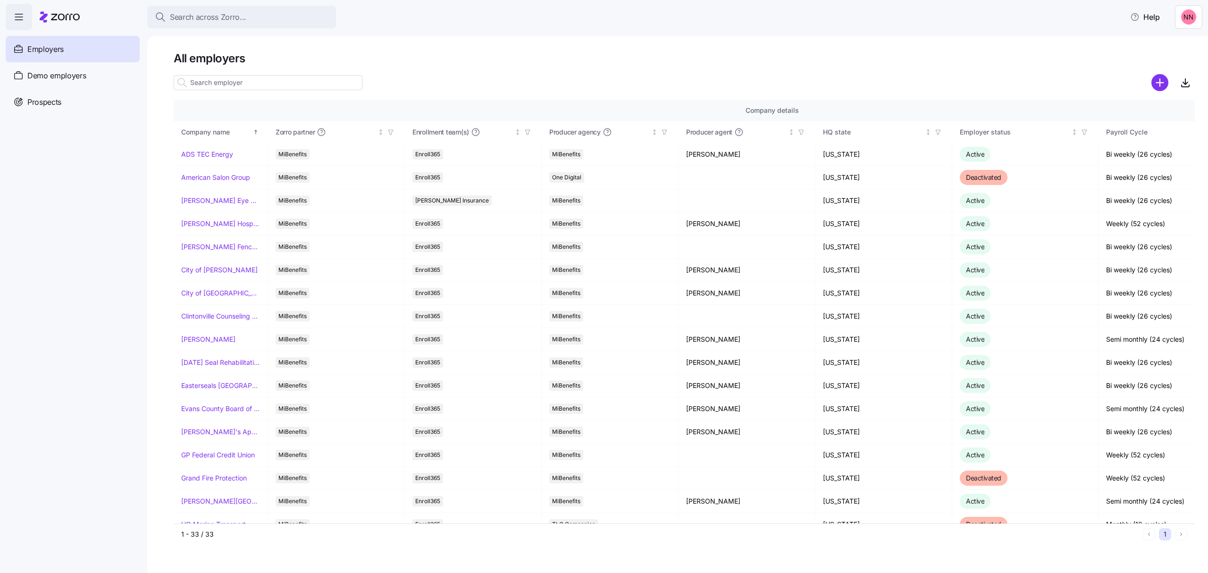 This screenshot has height=573, width=1208. I want to click on a: Employers, so click(73, 49).